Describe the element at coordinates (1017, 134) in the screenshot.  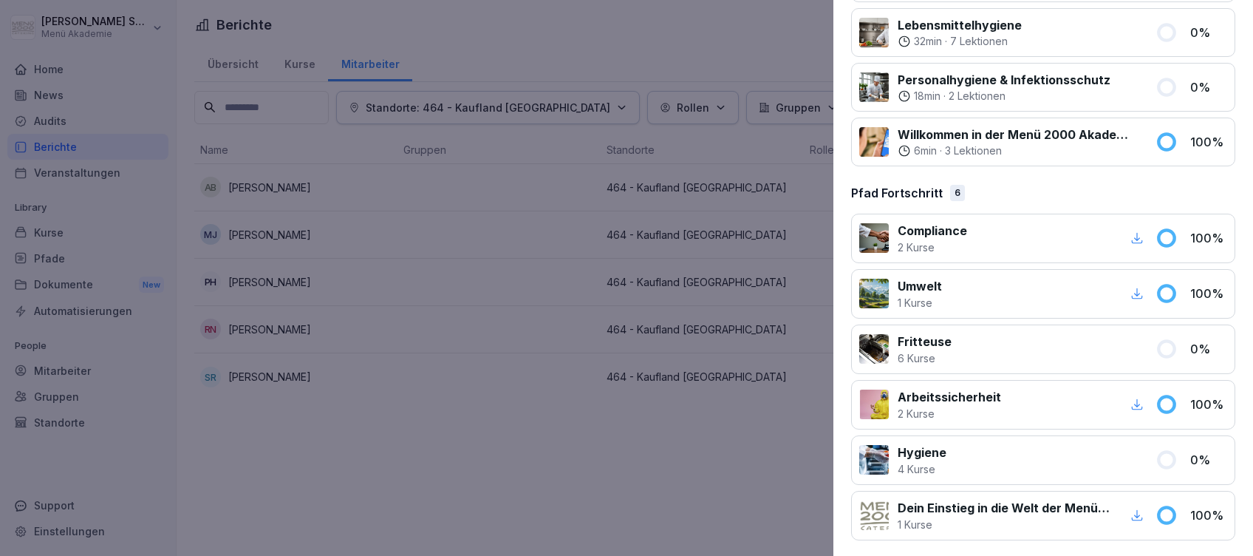
I see `p: Willkommen in der Menü 2000 Akademie mit Bounti!` at that location.